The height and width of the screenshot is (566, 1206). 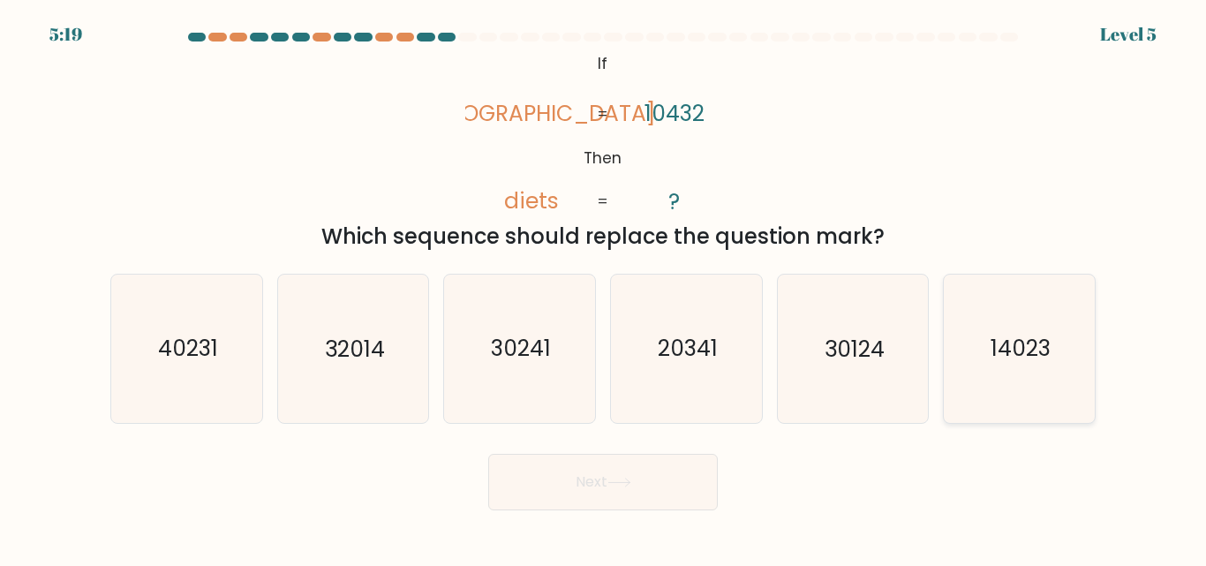 I want to click on div: Level 5, so click(x=1128, y=34).